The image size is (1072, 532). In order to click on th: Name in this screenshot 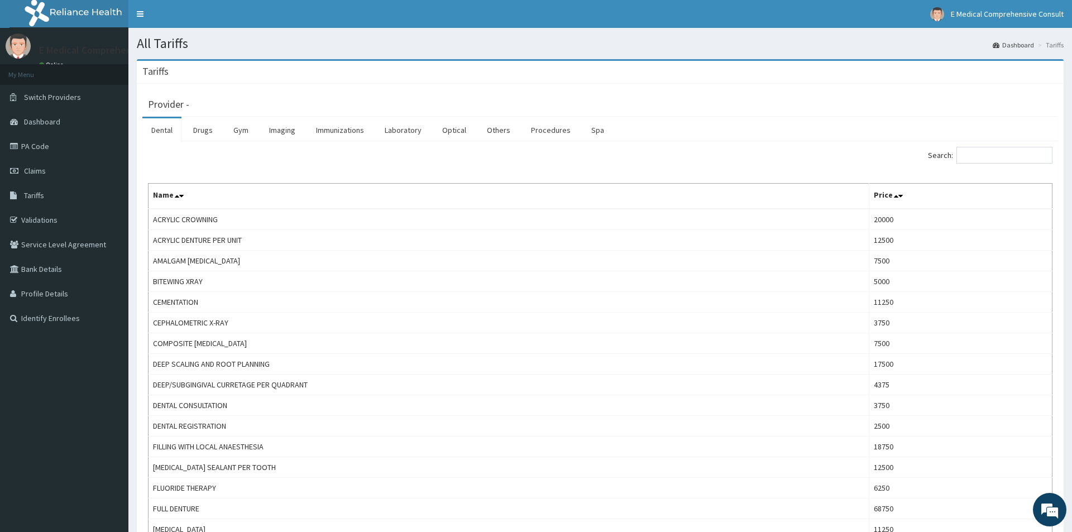, I will do `click(509, 197)`.